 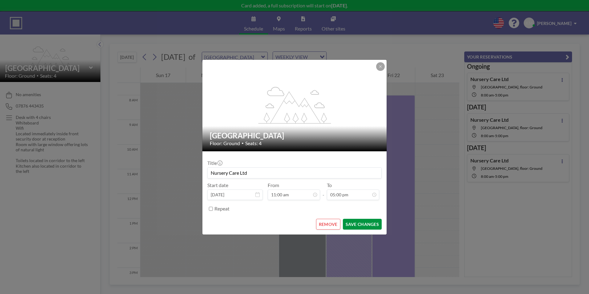 What do you see at coordinates (253, 143) in the screenshot?
I see `span: Seats: 4` at bounding box center [253, 143].